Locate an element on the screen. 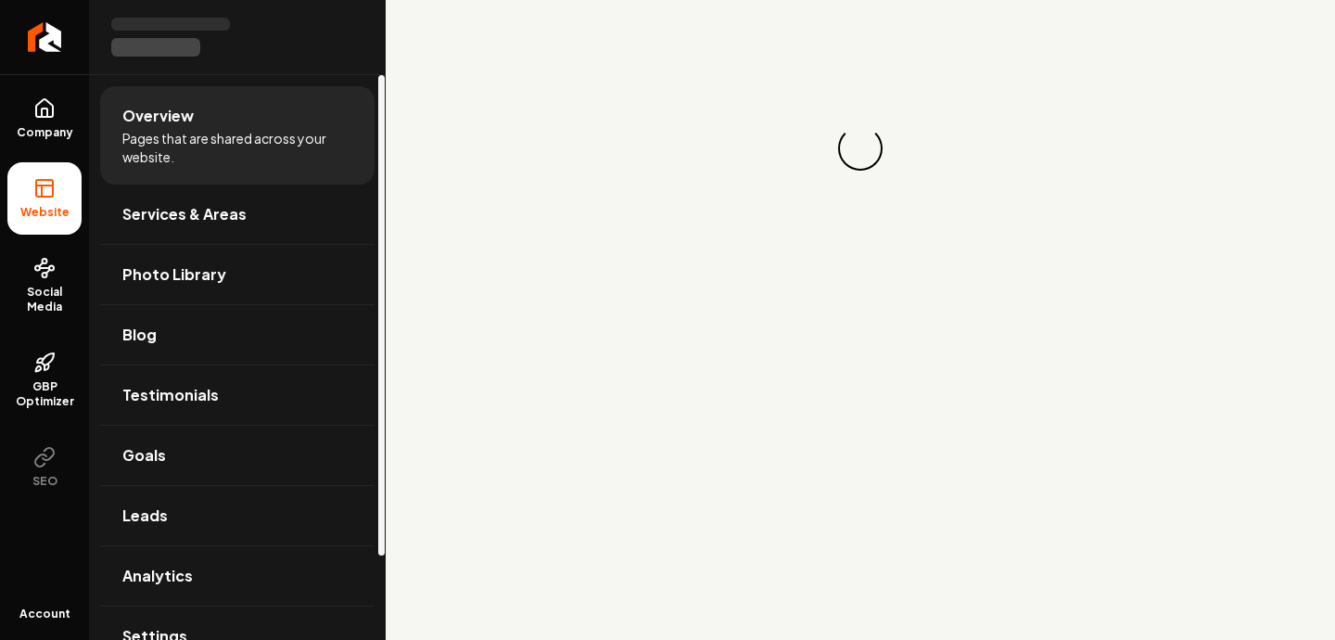 The height and width of the screenshot is (640, 1335). span: Company is located at coordinates (44, 133).